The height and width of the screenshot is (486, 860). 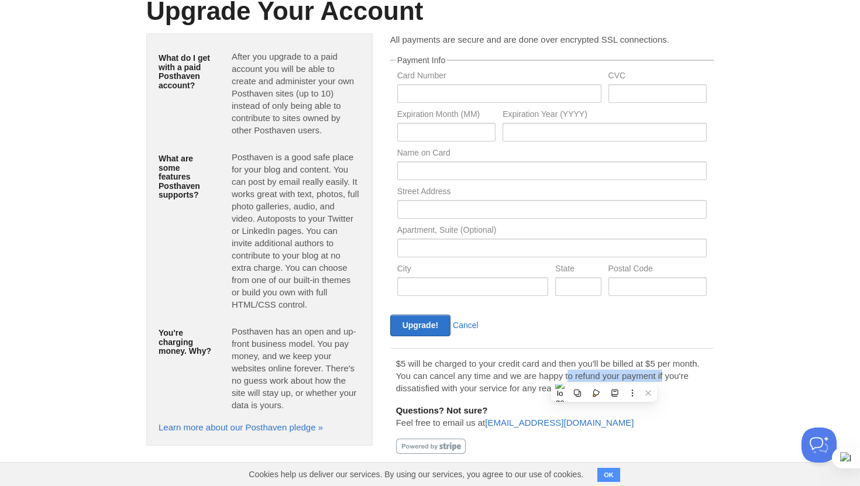 I want to click on input: Upgrade!, so click(x=420, y=325).